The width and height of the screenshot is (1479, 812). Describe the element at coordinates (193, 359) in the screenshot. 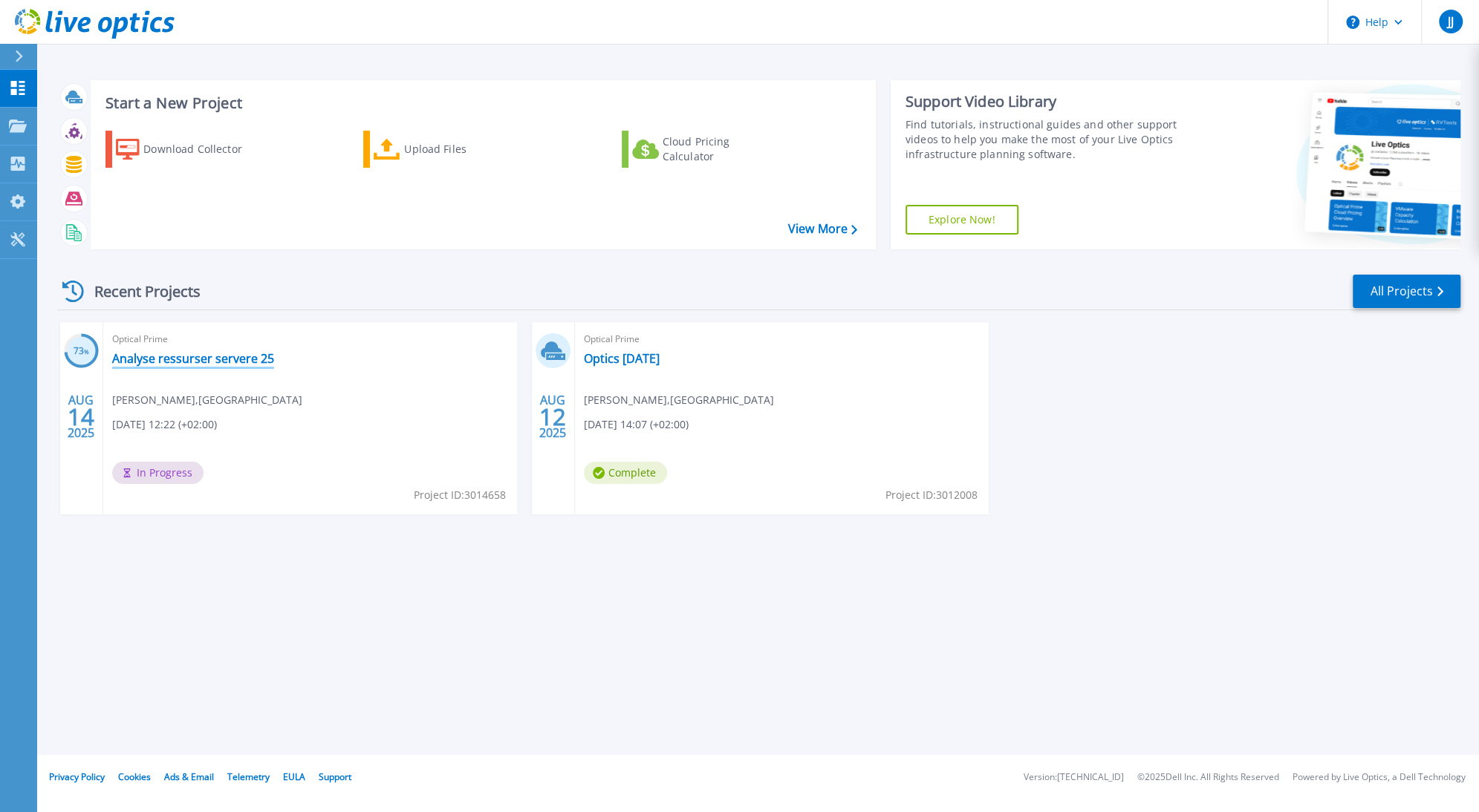

I see `a: Analyse ressurser servere 25` at that location.